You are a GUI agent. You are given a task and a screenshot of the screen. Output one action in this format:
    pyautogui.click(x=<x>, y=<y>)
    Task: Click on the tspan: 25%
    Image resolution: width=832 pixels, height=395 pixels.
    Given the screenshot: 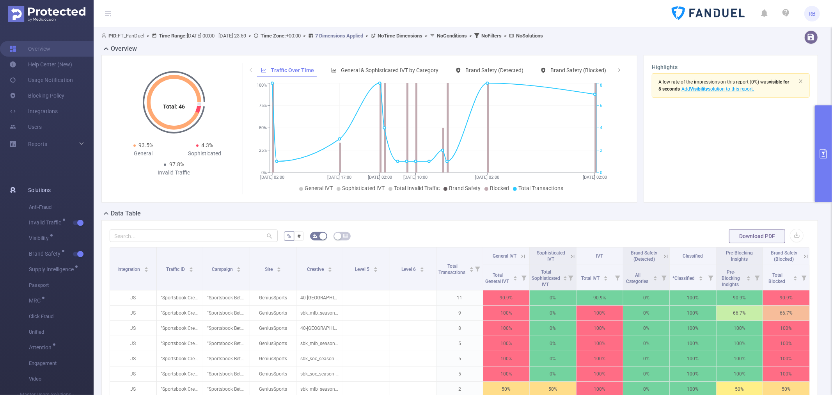 What is the action you would take?
    pyautogui.click(x=263, y=150)
    